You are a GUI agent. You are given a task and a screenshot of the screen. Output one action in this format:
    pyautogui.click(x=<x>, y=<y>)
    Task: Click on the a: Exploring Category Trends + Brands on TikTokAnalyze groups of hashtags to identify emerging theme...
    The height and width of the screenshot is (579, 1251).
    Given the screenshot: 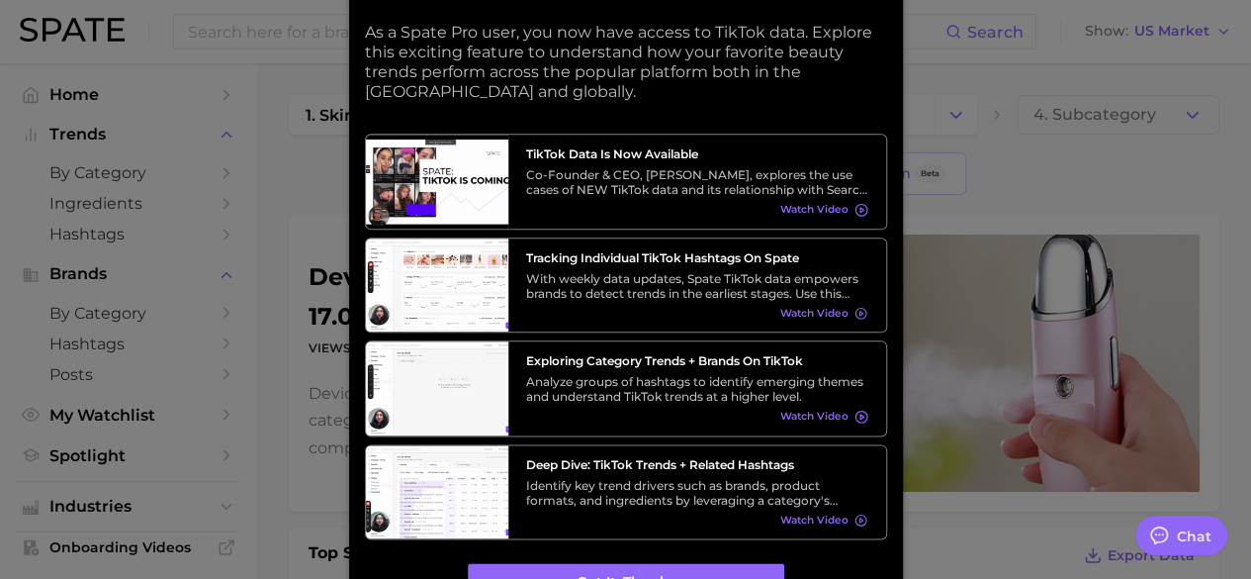 What is the action you would take?
    pyautogui.click(x=626, y=388)
    